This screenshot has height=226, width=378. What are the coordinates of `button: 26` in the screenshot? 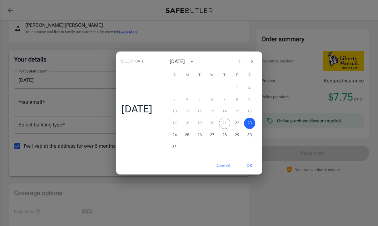 It's located at (200, 135).